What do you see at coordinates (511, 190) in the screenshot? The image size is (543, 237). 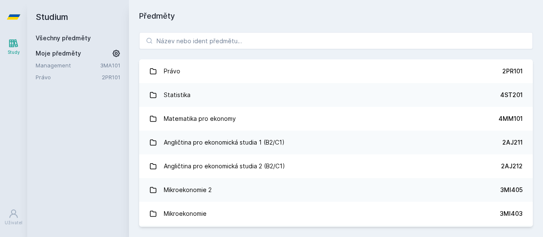 I see `div: 3MI405` at bounding box center [511, 190].